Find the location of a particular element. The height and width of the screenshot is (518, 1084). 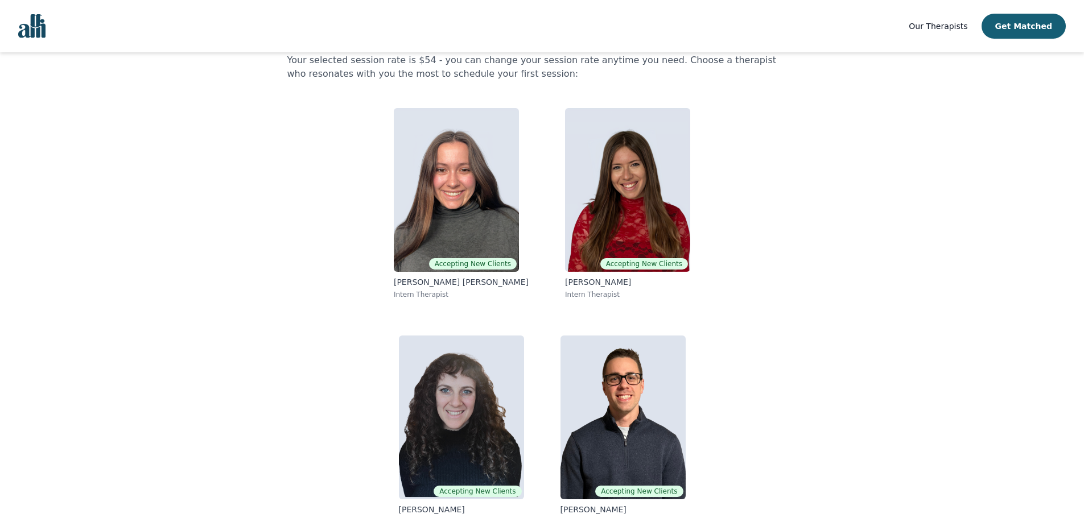

button: Get Matched is located at coordinates (1024, 26).